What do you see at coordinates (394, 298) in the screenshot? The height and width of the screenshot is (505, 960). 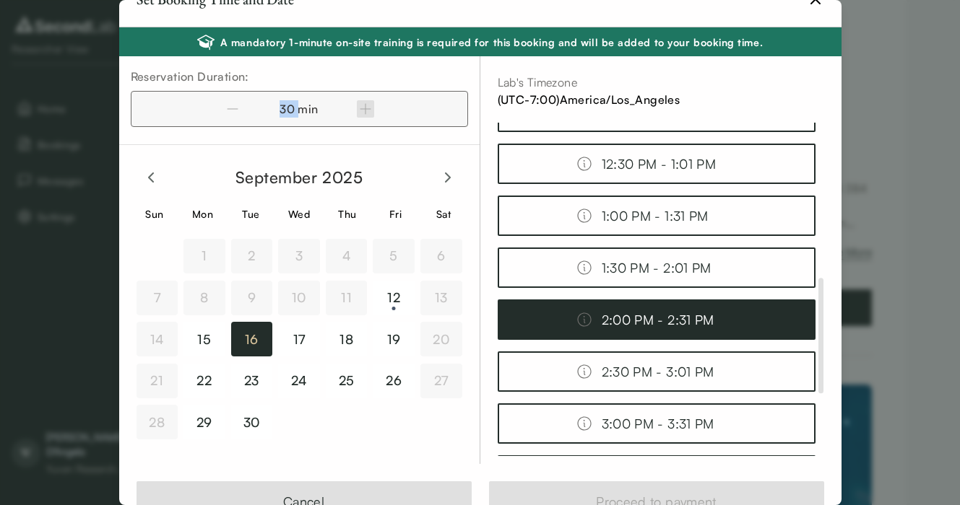 I see `button: 12` at bounding box center [394, 298].